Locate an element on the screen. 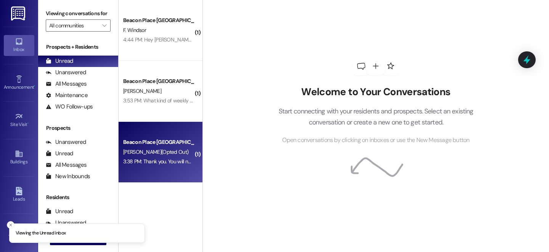 The width and height of the screenshot is (549, 252). span: F. Windsor is located at coordinates (135, 30).